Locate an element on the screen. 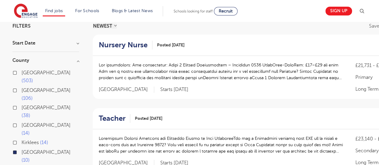  p: Lor ipsumdolors: Ame consectetur: Adipi 2 Elitsed Doeiusmodtem – Incididun 0536 UtlabOree-DoloRem... is located at coordinates (221, 71).